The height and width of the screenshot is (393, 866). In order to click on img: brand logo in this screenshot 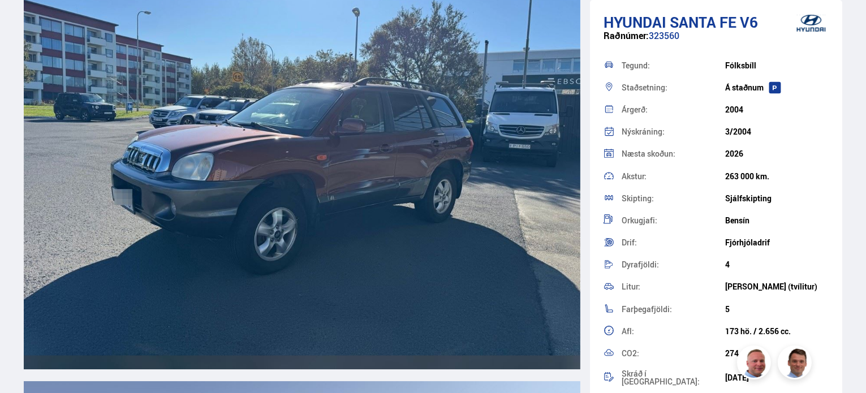, I will do `click(811, 23)`.